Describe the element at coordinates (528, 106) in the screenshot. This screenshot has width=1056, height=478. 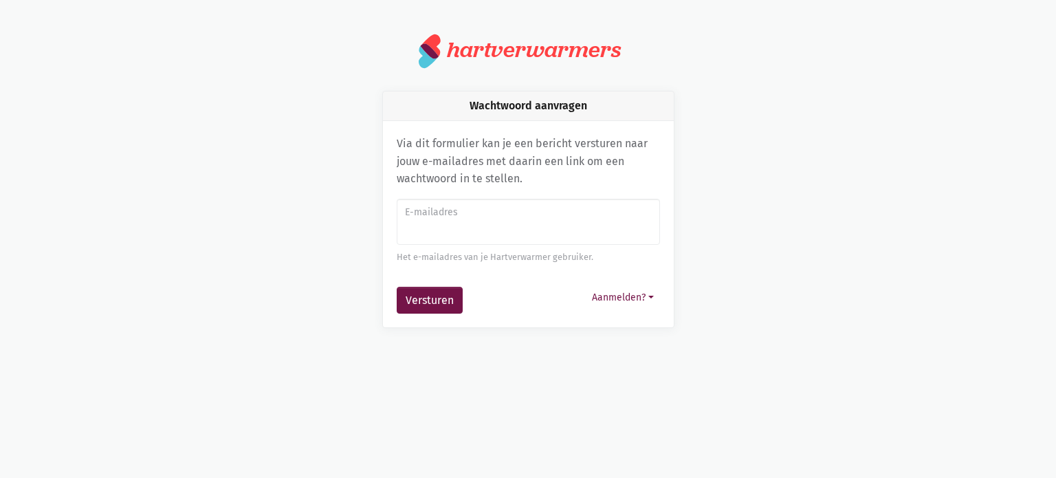
I see `div: Wachtwoord aanvragen` at that location.